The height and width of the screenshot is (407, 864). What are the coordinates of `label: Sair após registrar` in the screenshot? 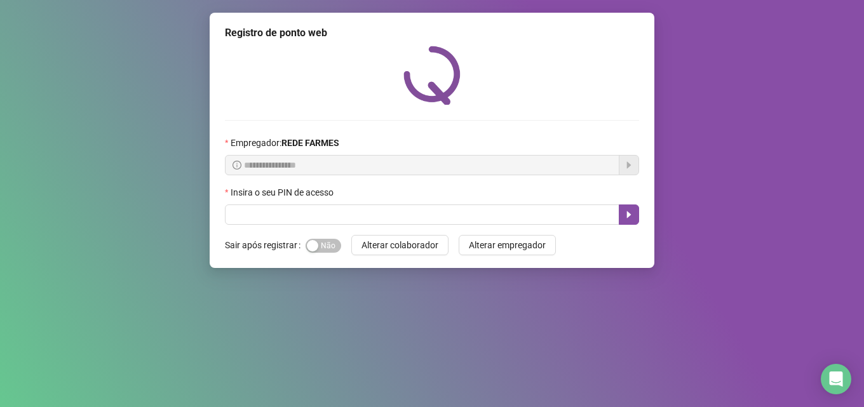 It's located at (265, 245).